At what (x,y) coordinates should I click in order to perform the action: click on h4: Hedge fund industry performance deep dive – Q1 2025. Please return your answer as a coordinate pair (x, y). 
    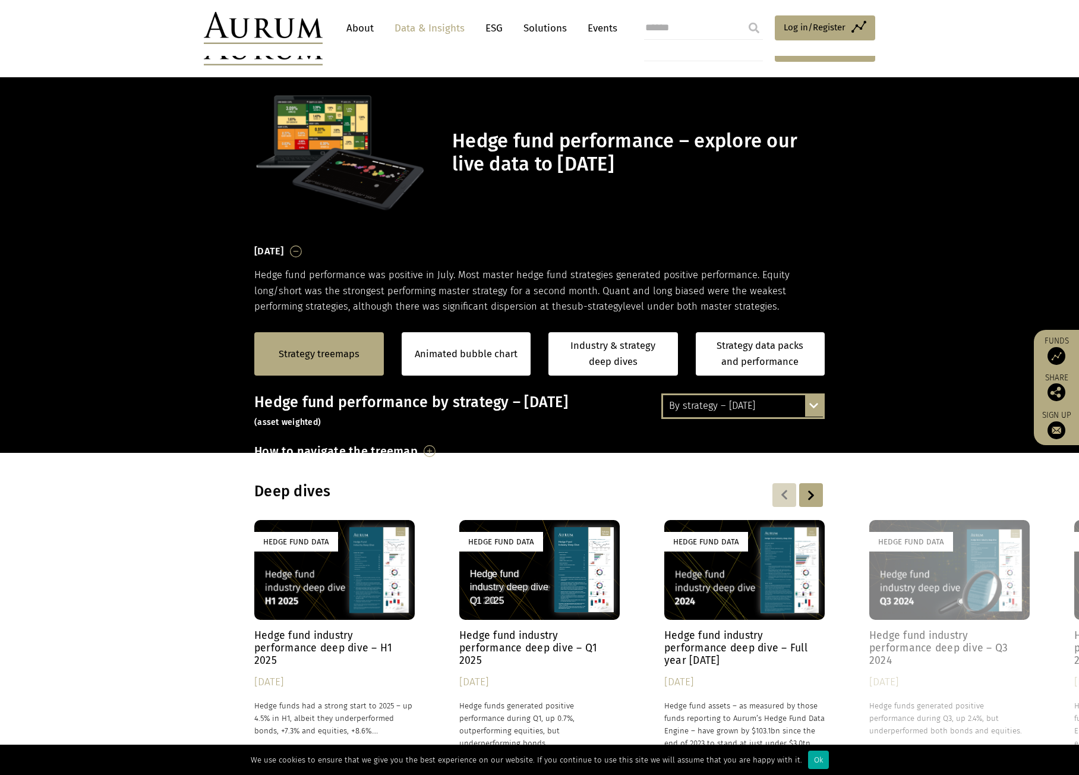
    Looking at the image, I should click on (540, 647).